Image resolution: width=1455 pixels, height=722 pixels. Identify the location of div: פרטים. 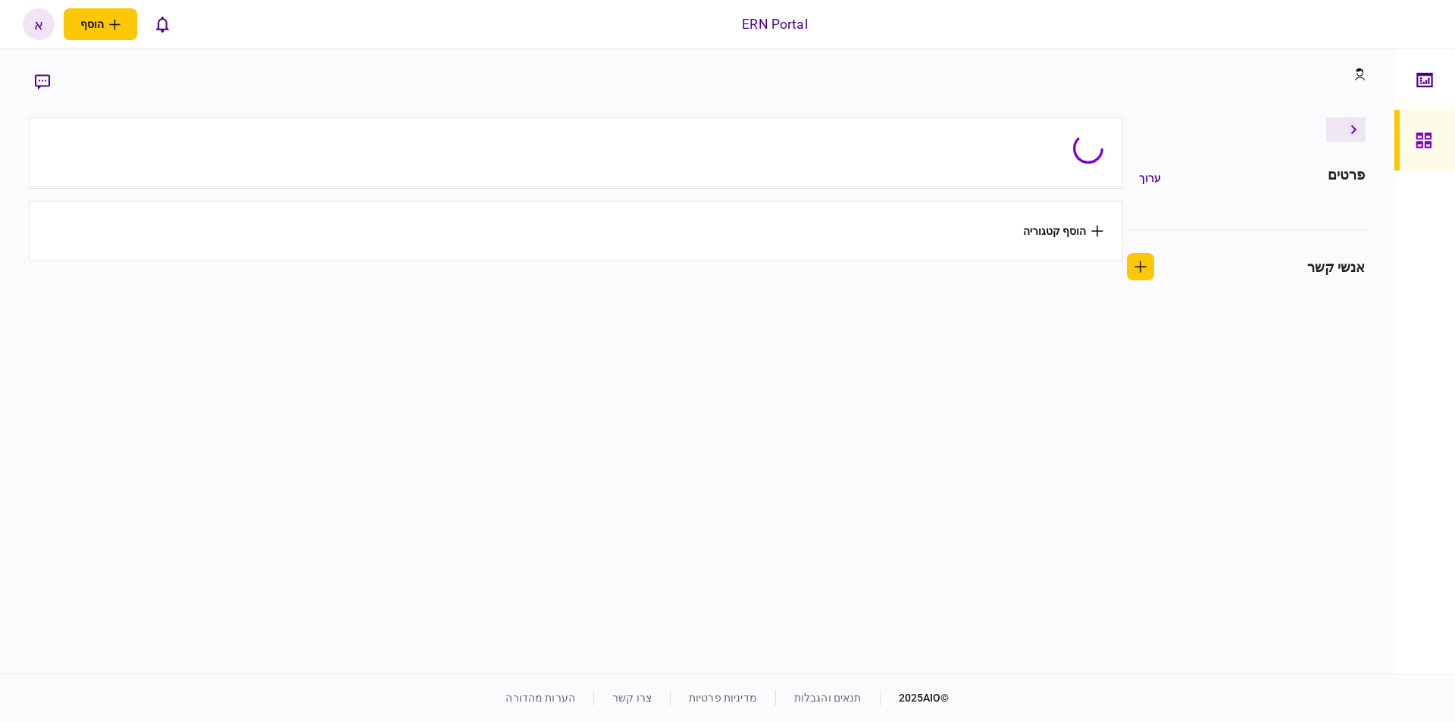
(1347, 178).